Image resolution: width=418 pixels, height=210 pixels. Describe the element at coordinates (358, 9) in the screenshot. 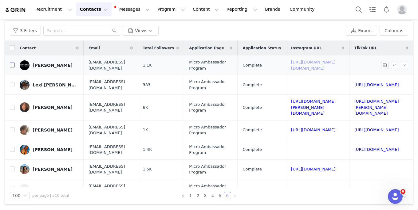

I see `button: Search` at that location.